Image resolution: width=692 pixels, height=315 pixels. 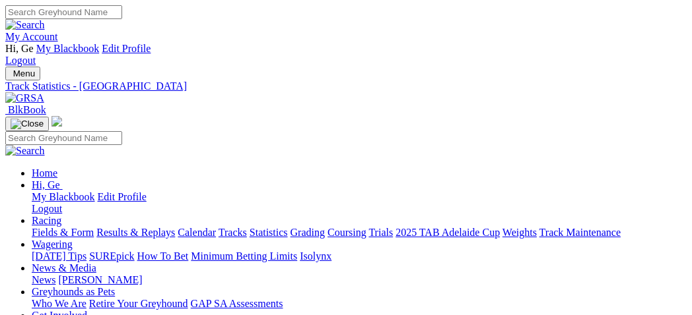 What do you see at coordinates (359, 304) in the screenshot?
I see `div: Greyhounds as Pets` at bounding box center [359, 304].